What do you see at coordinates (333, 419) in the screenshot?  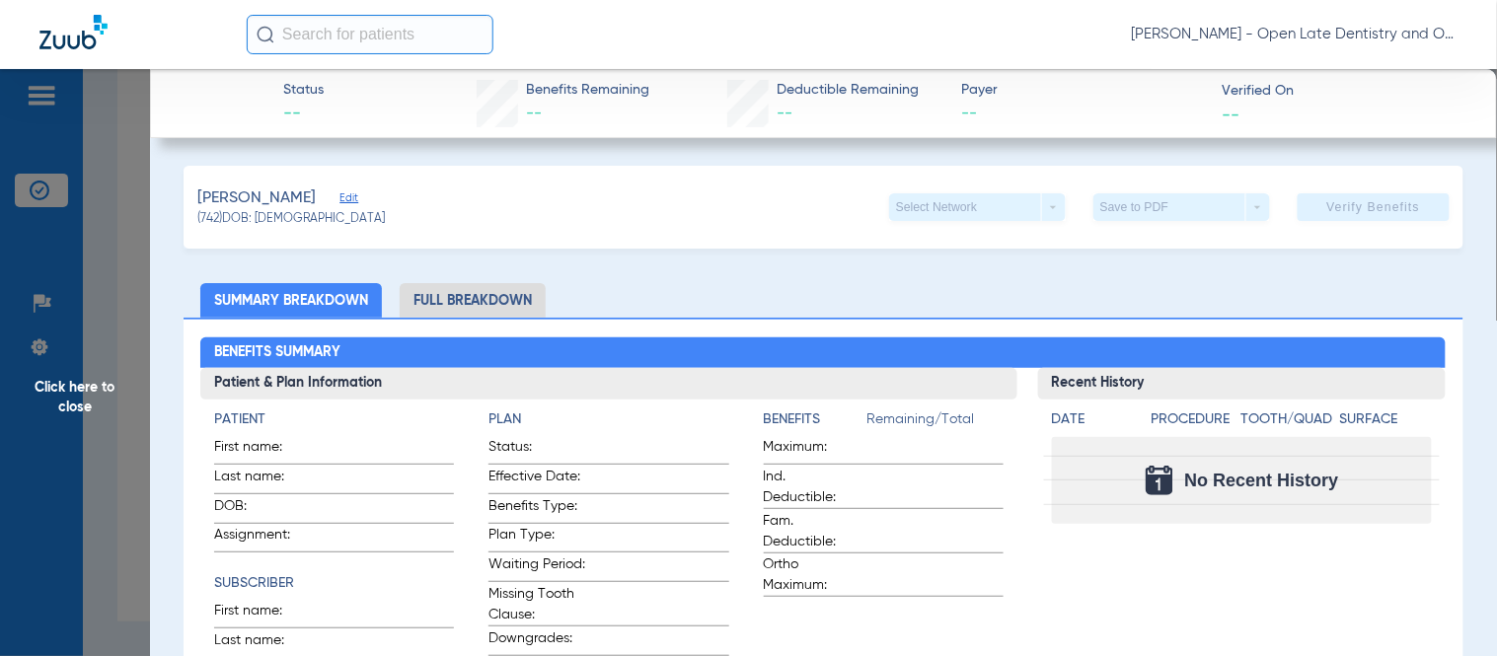 I see `app-breakdown-title: Patient` at bounding box center [333, 419].